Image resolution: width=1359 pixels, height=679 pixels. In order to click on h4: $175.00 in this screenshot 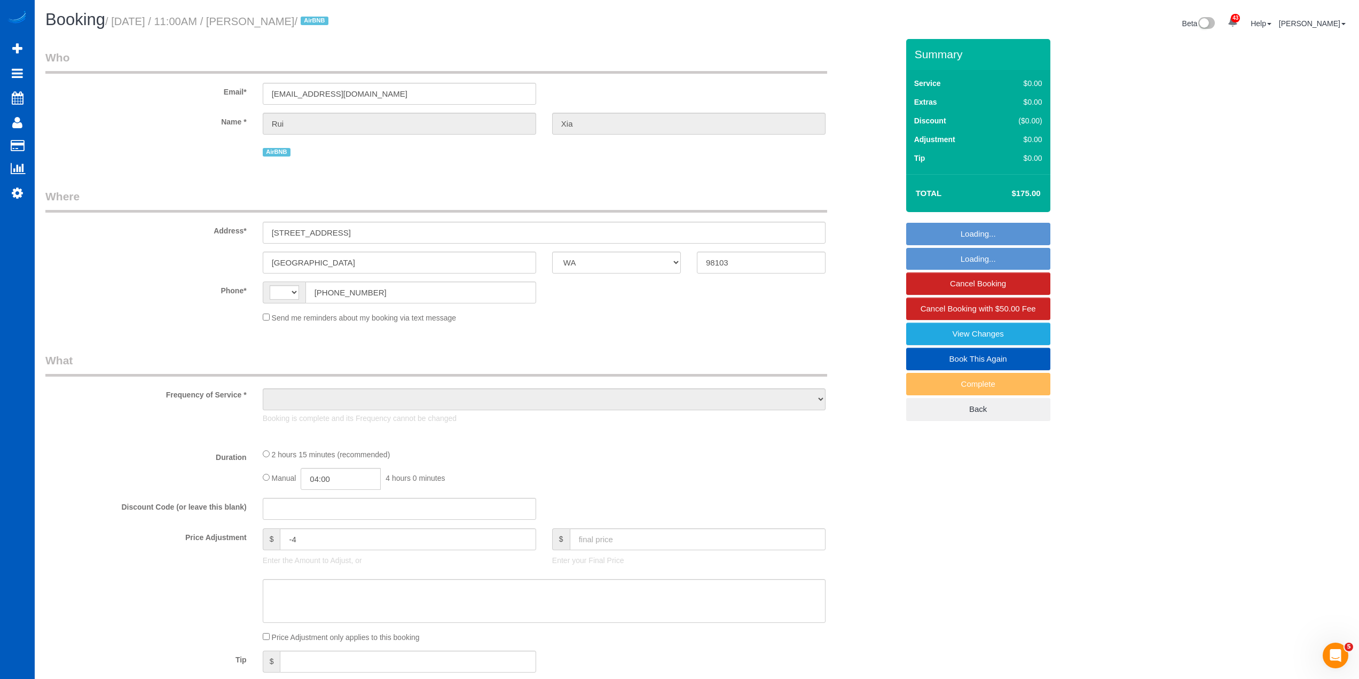, I will do `click(1010, 193)`.